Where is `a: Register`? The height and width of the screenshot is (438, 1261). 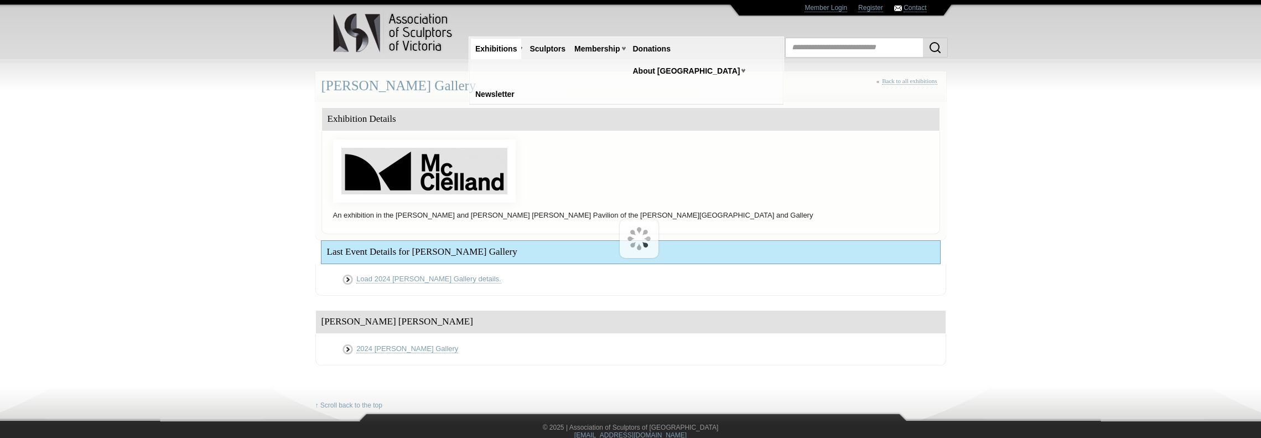 a: Register is located at coordinates (870, 8).